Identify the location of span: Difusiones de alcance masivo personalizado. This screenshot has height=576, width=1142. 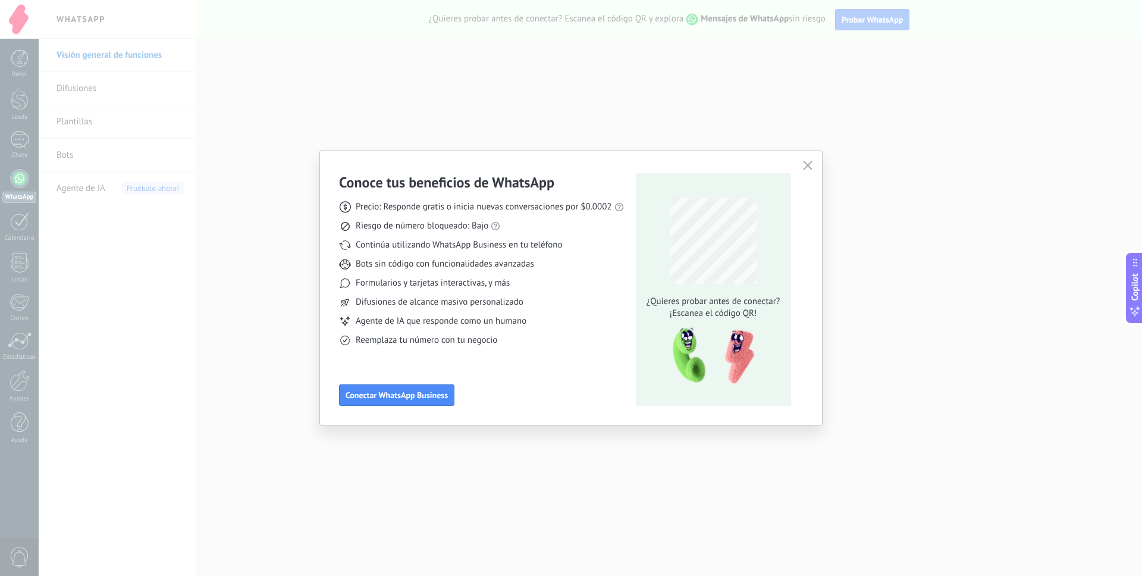
(440, 302).